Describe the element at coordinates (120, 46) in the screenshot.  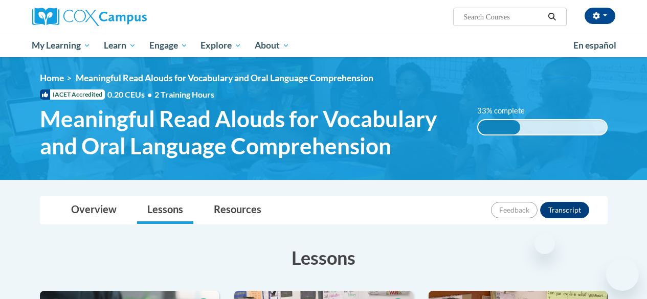
I see `span: Learn` at that location.